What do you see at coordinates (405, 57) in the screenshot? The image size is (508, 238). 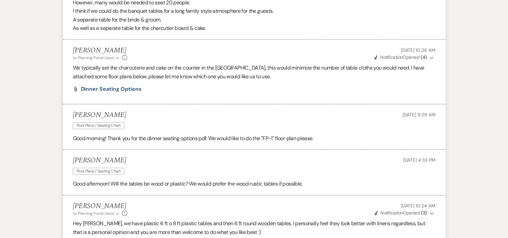 I see `button: NotificationOpened (4)` at bounding box center [405, 57].